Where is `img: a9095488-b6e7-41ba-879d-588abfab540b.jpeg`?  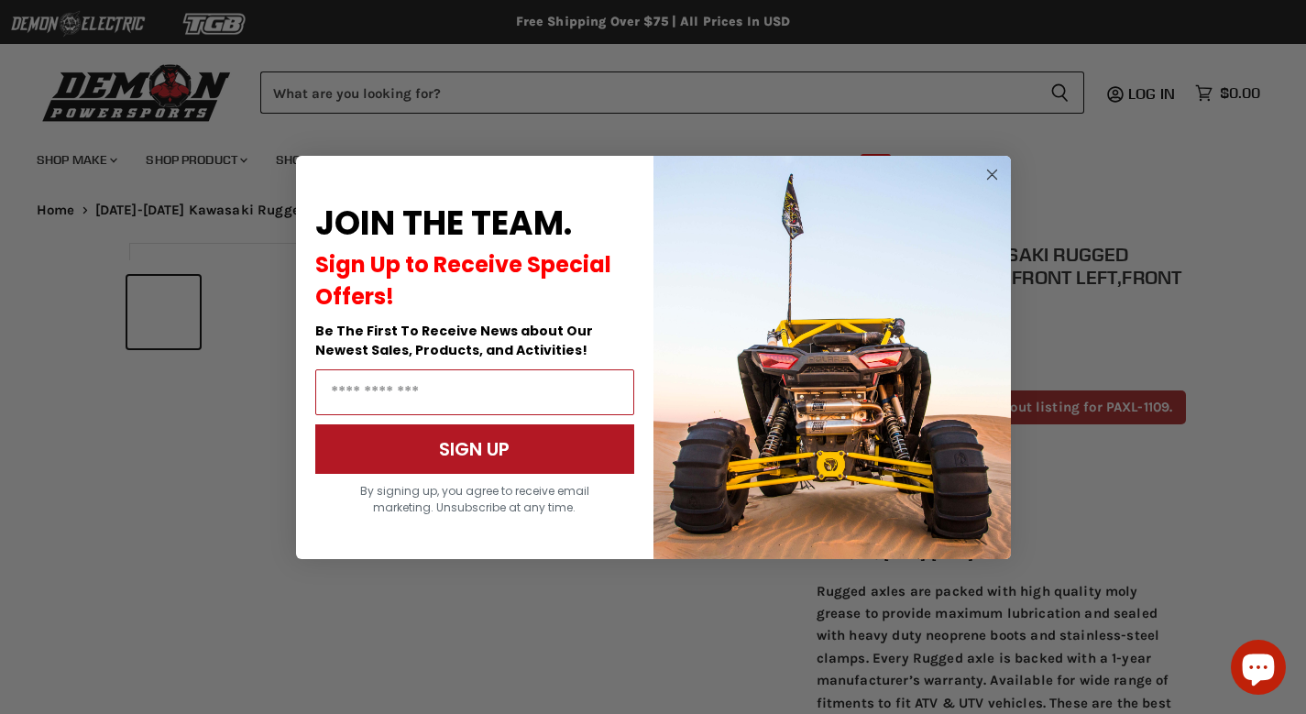
img: a9095488-b6e7-41ba-879d-588abfab540b.jpeg is located at coordinates (832, 357).